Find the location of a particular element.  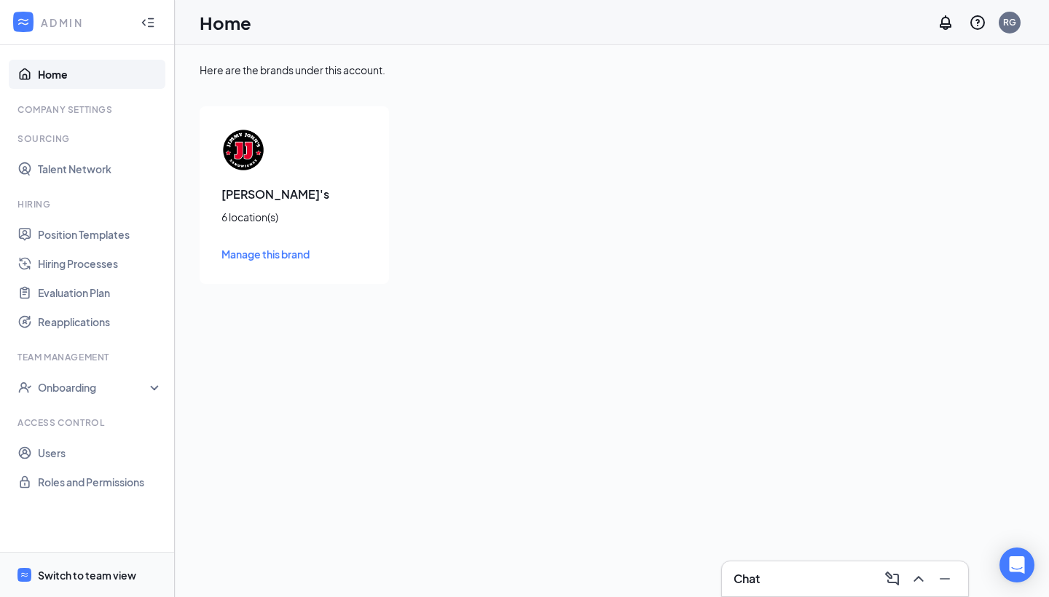

div: Onboarding is located at coordinates (94, 387).